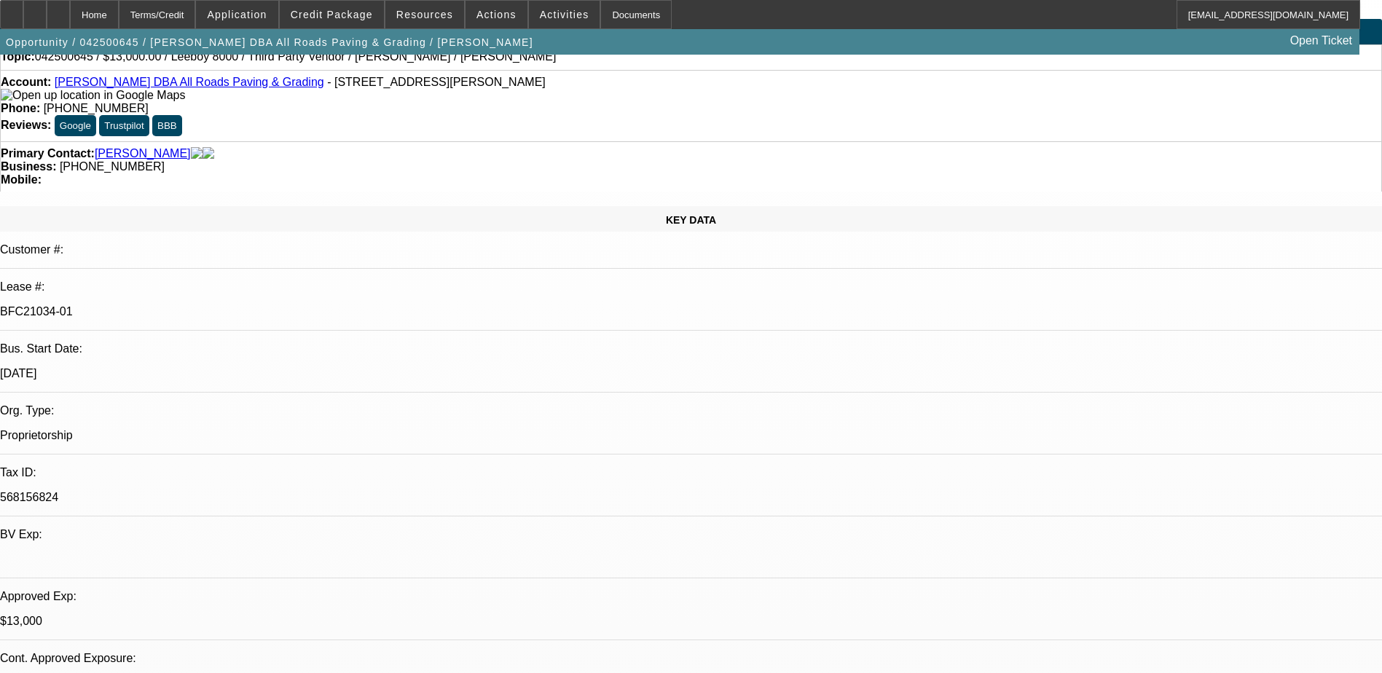  Describe the element at coordinates (237, 15) in the screenshot. I see `span: Application` at that location.